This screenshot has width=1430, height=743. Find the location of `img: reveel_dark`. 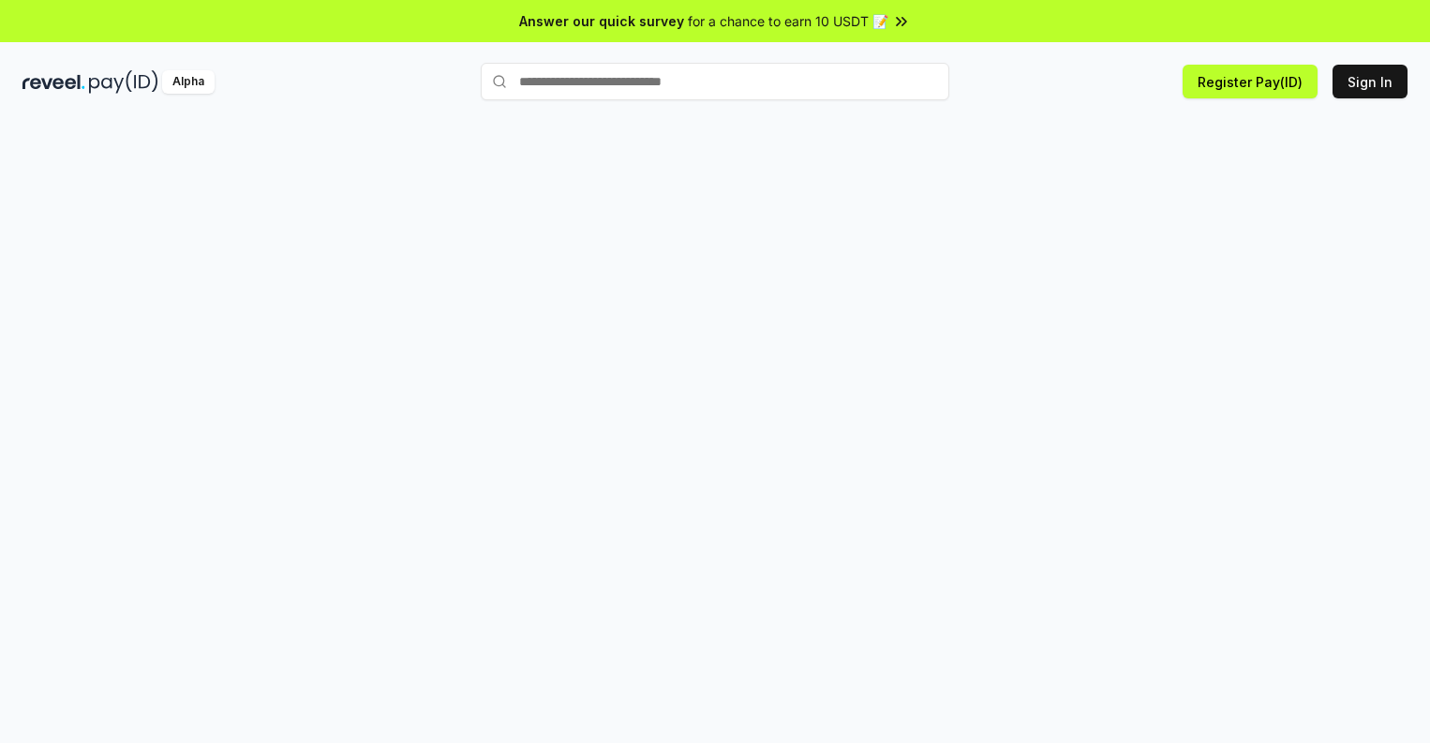

img: reveel_dark is located at coordinates (53, 82).